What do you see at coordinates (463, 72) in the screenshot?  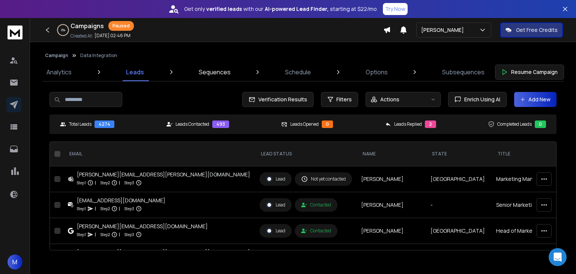 I see `p: Subsequences` at bounding box center [463, 72].